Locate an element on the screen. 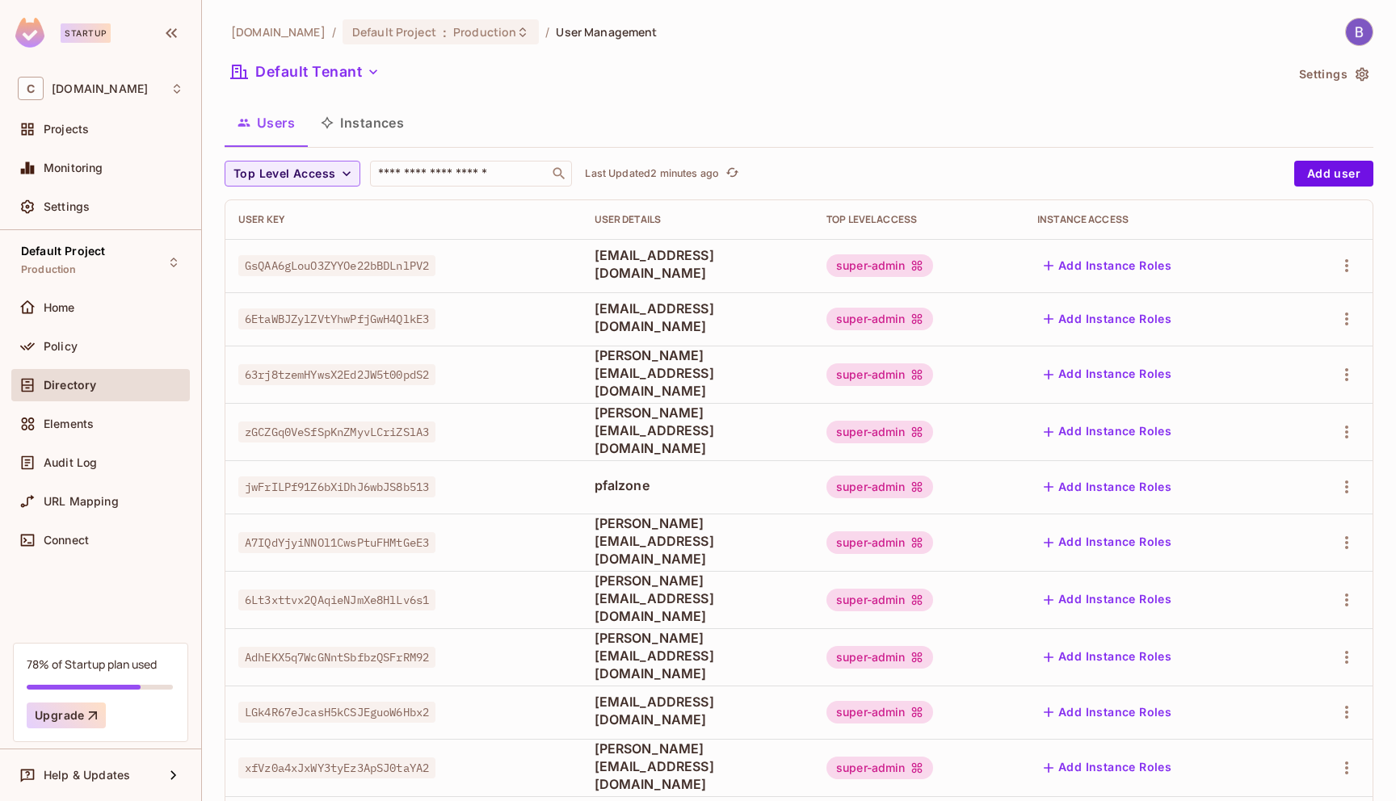  span: Help & Updates is located at coordinates (86, 776).